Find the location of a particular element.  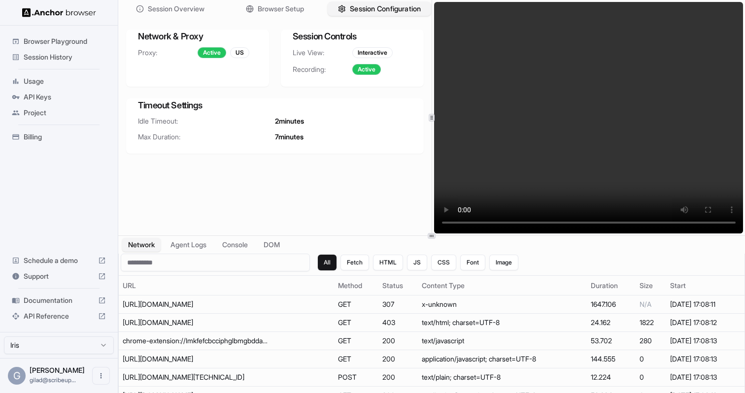

button: All is located at coordinates (327, 263).